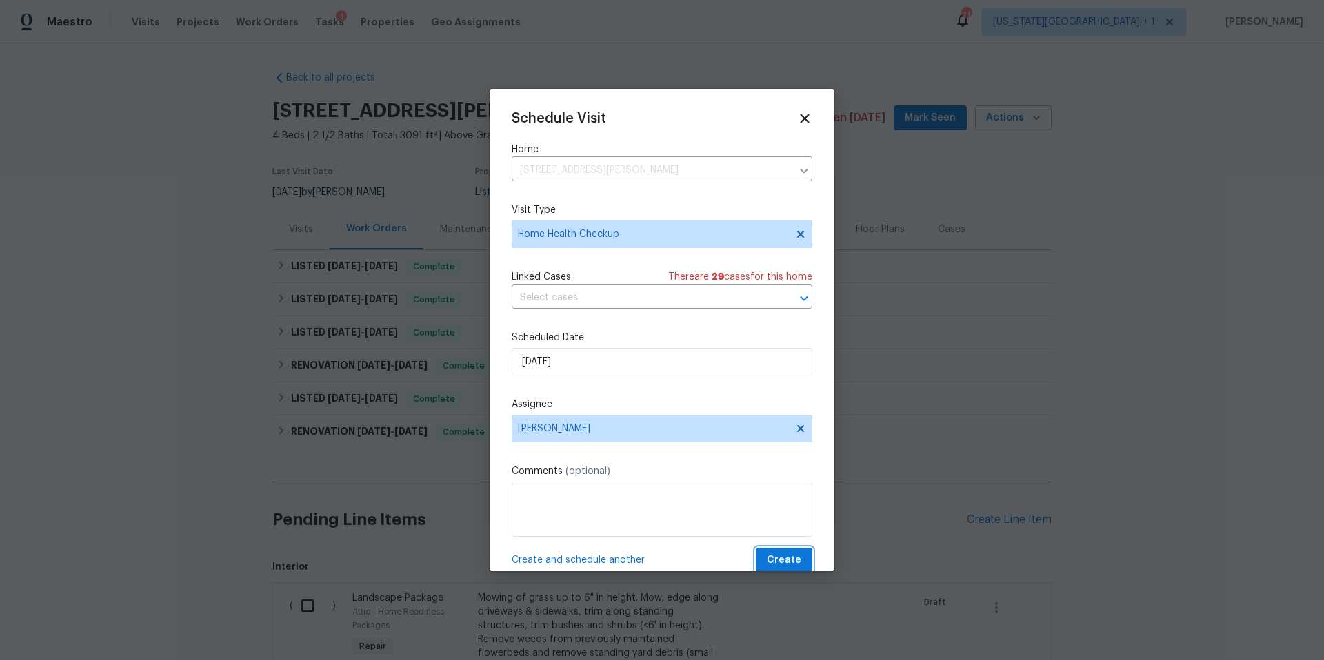 Image resolution: width=1324 pixels, height=660 pixels. I want to click on span: (optional), so click(587, 472).